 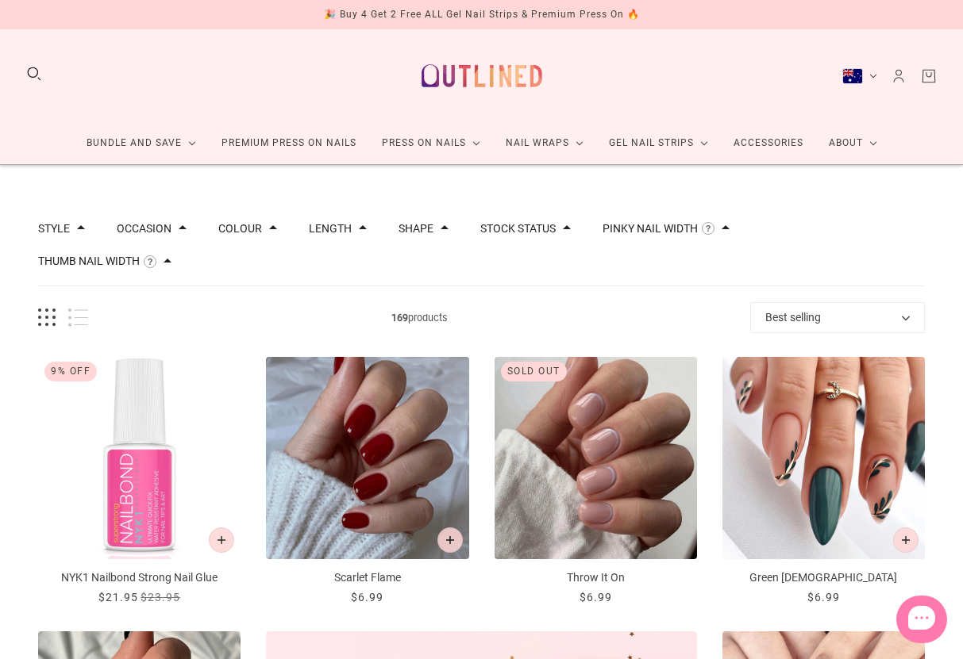 What do you see at coordinates (517, 229) in the screenshot?
I see `button: Filter by Stock status` at bounding box center [517, 229].